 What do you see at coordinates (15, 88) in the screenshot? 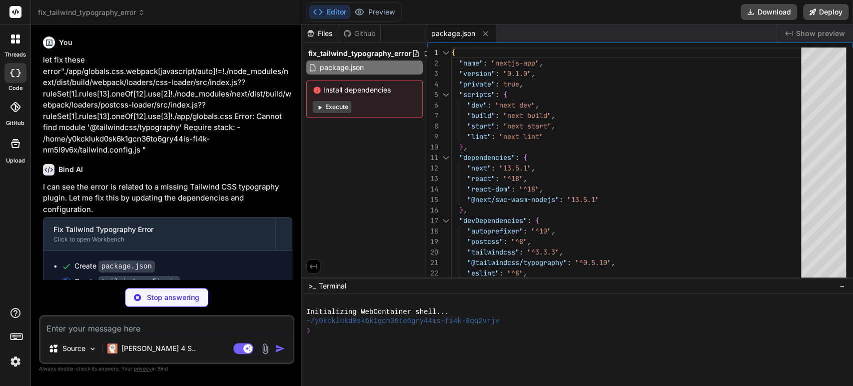
I see `label: code` at bounding box center [15, 88].